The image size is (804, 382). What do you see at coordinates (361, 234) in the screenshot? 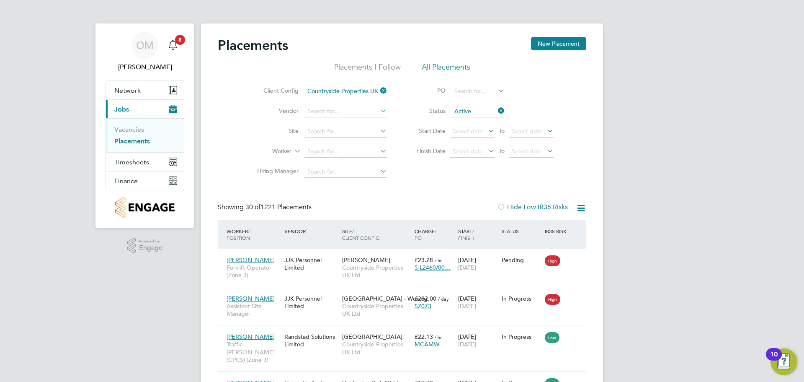
I see `span: / Client Config` at bounding box center [361, 234].